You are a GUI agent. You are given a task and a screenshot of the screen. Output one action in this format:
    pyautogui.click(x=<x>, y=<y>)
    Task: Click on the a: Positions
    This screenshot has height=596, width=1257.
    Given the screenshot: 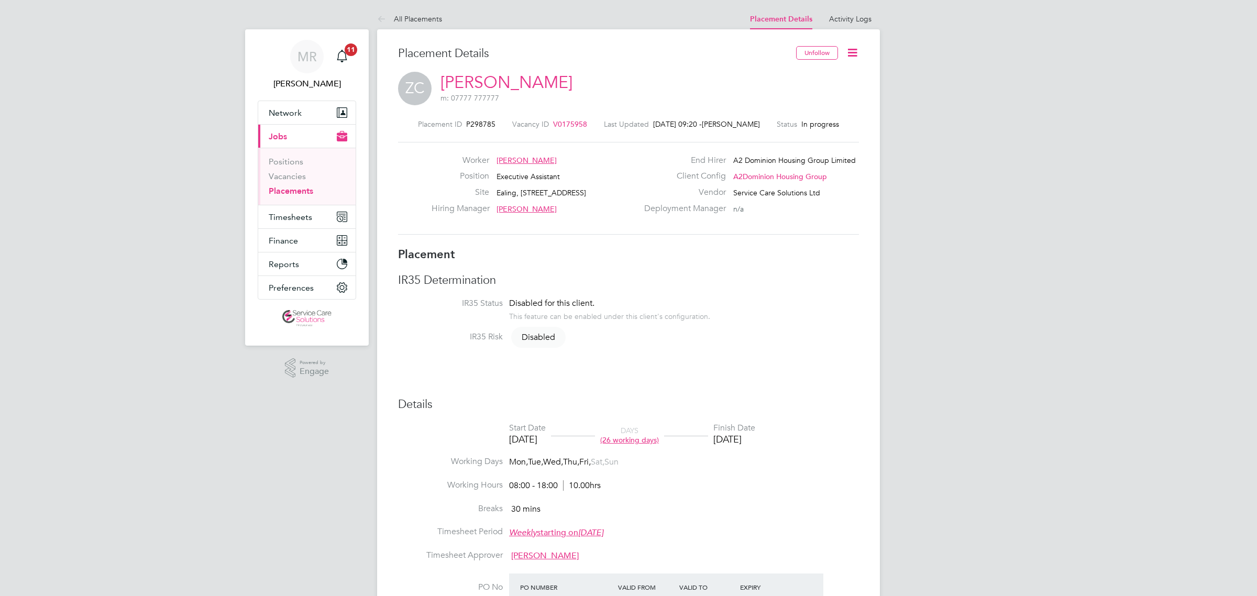 What is the action you would take?
    pyautogui.click(x=286, y=161)
    